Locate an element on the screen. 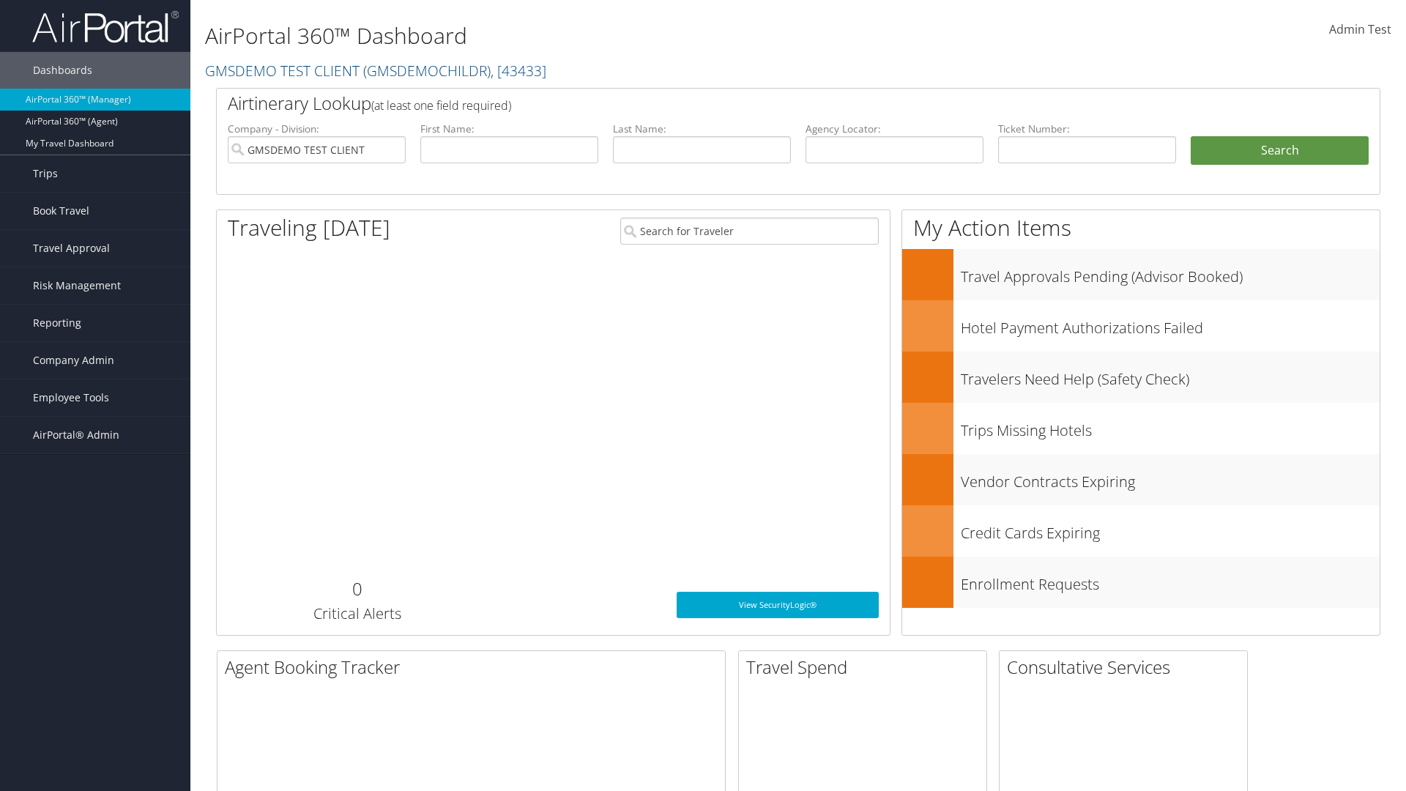  h2: Consultative Services is located at coordinates (1127, 667).